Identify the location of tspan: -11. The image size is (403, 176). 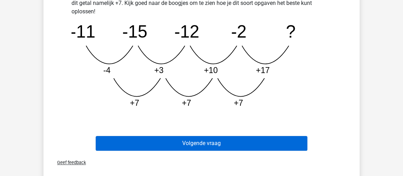
(83, 31).